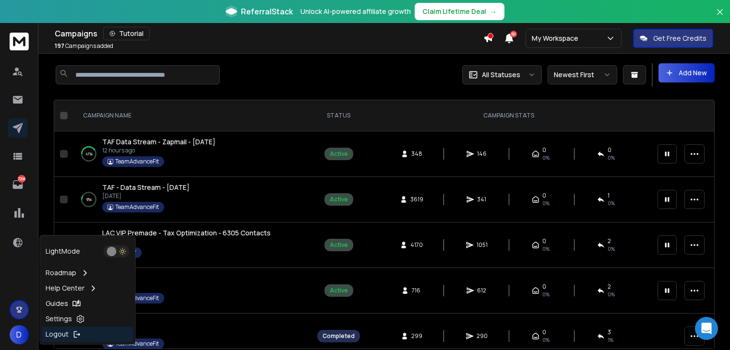  Describe the element at coordinates (509, 116) in the screenshot. I see `th: CAMPAIGN STATS` at that location.